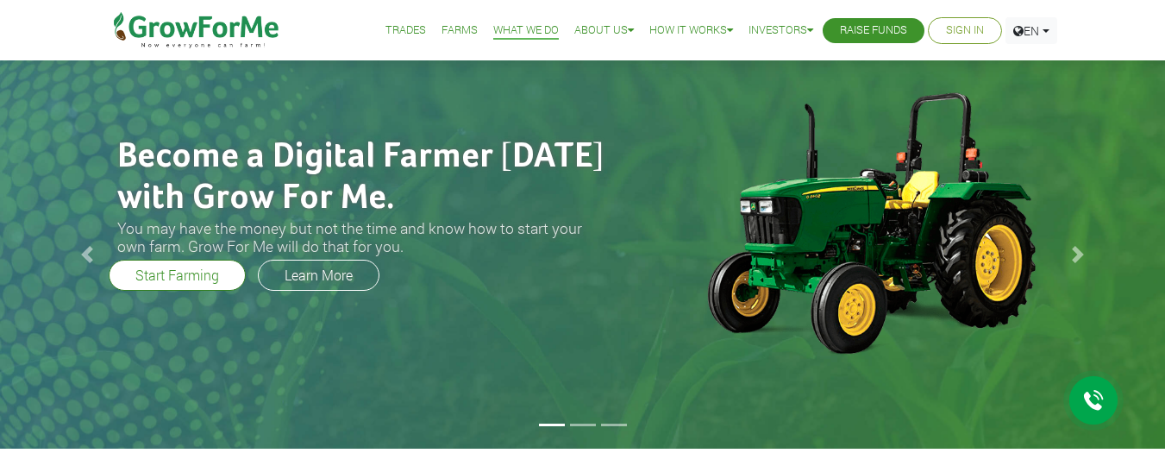 This screenshot has width=1165, height=472. What do you see at coordinates (526, 30) in the screenshot?
I see `a: What We Do` at bounding box center [526, 30].